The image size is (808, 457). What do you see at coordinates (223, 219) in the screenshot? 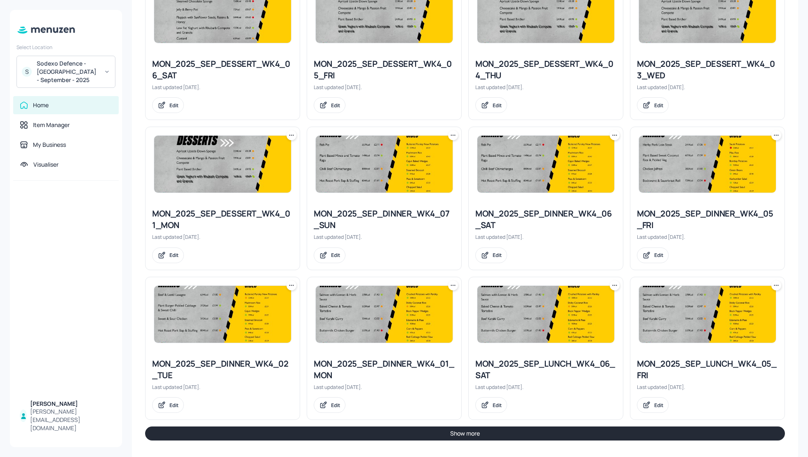
I see `div: MON_2025_SEP_DESSERT_WK4_01_MON` at bounding box center [223, 219].